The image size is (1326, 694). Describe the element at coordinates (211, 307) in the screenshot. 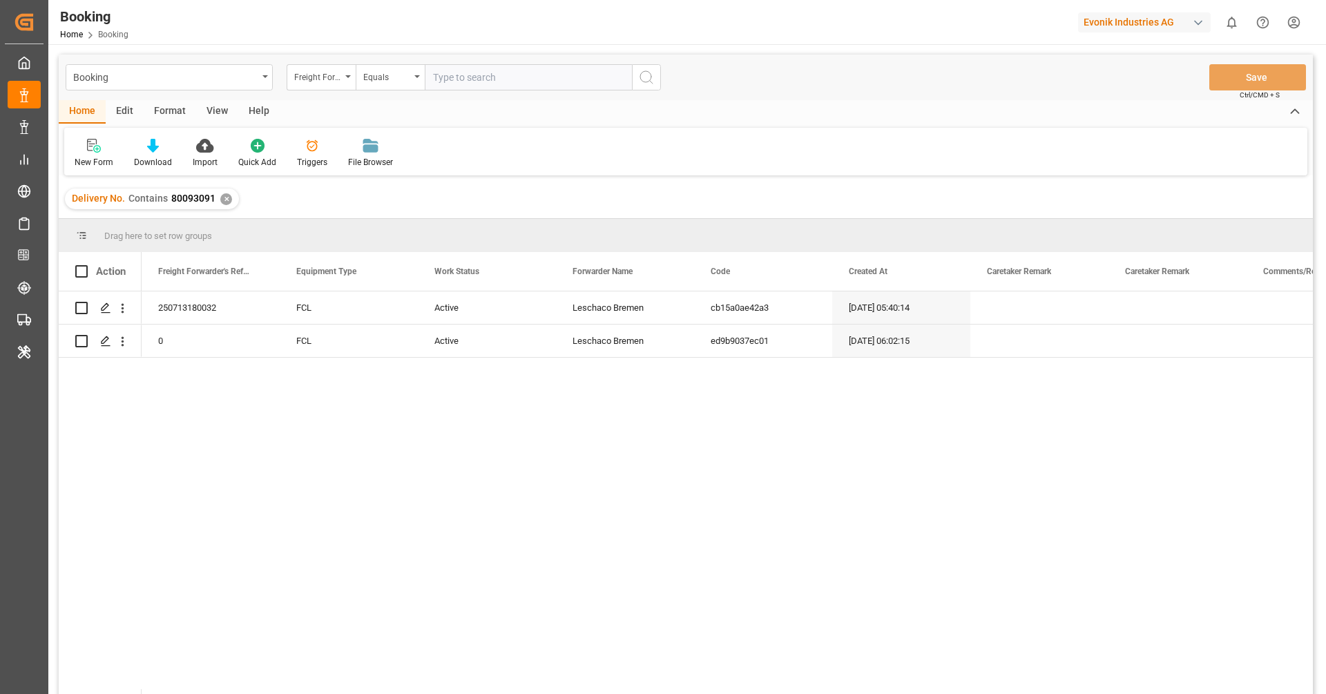

I see `div: 250713180032` at that location.